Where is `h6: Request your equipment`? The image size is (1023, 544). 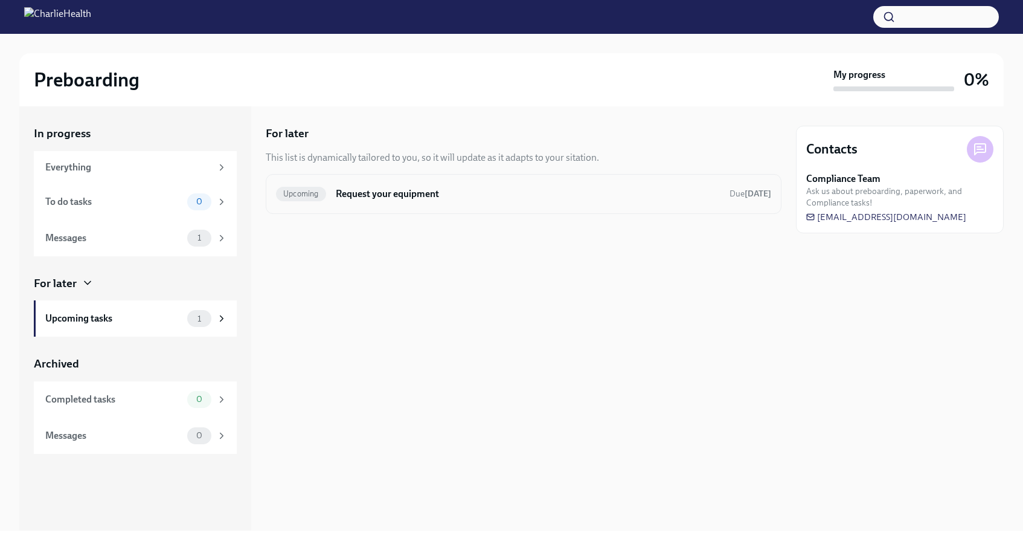 h6: Request your equipment is located at coordinates (528, 194).